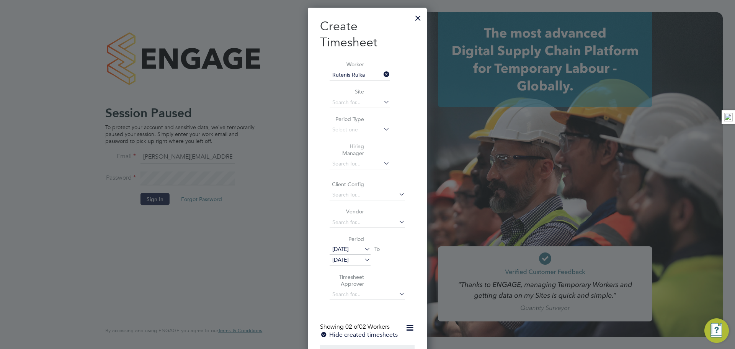 This screenshot has width=735, height=349. What do you see at coordinates (377, 249) in the screenshot?
I see `span: To` at bounding box center [377, 249].